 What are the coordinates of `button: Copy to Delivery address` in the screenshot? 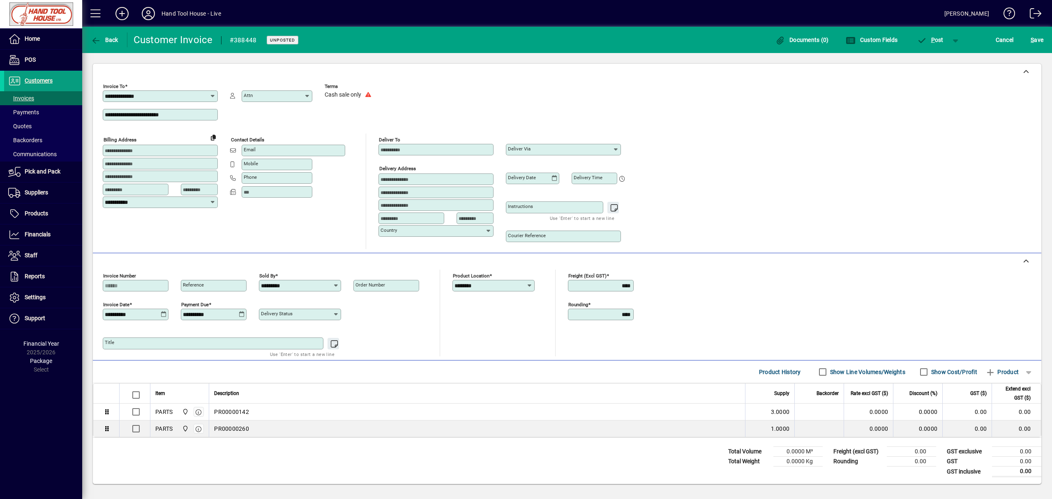 It's located at (213, 137).